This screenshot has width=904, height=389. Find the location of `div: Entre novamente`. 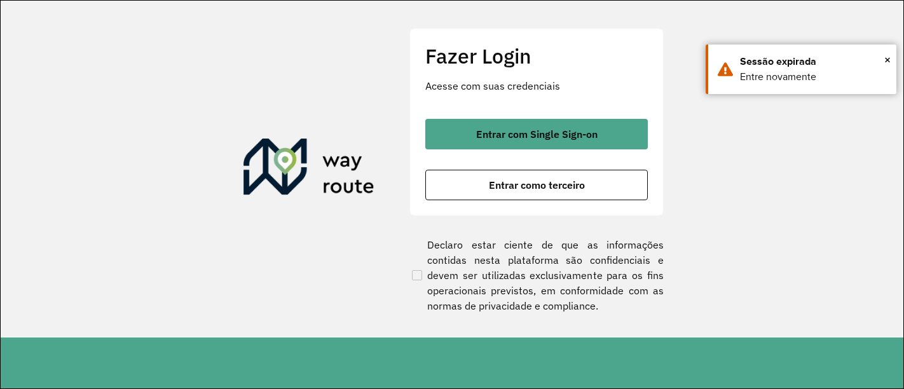

div: Entre novamente is located at coordinates (813, 77).